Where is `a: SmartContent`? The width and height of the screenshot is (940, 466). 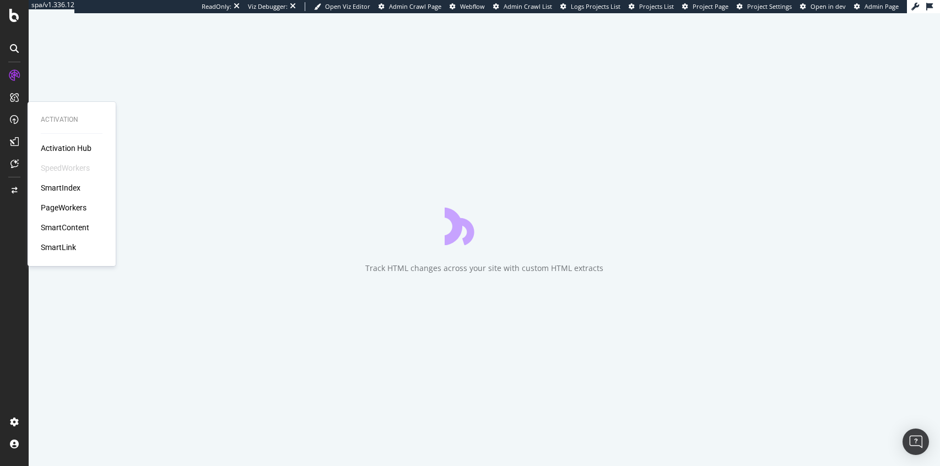
a: SmartContent is located at coordinates (65, 227).